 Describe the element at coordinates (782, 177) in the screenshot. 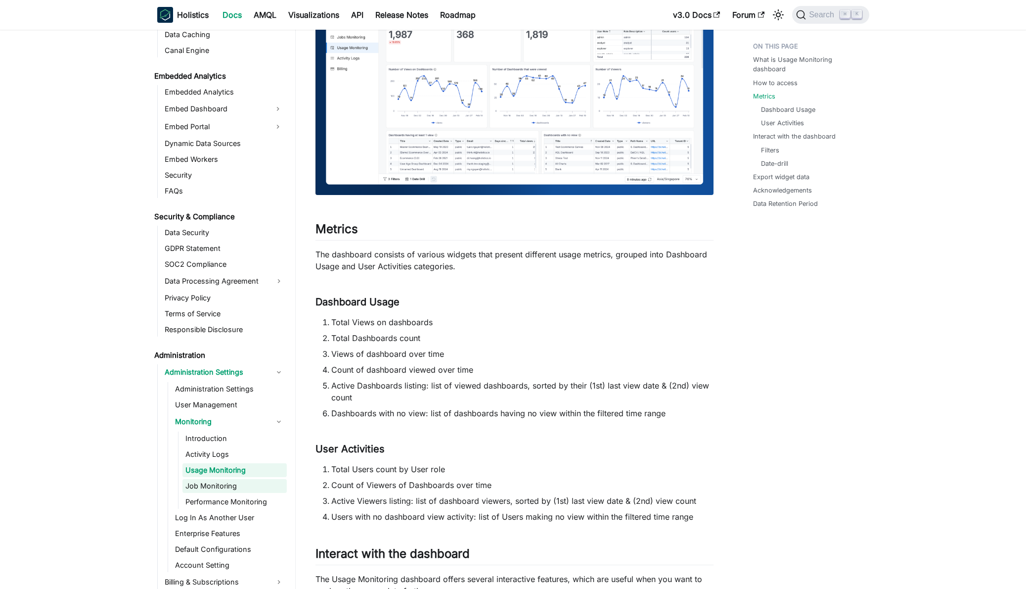

I see `a: Export widget data` at that location.